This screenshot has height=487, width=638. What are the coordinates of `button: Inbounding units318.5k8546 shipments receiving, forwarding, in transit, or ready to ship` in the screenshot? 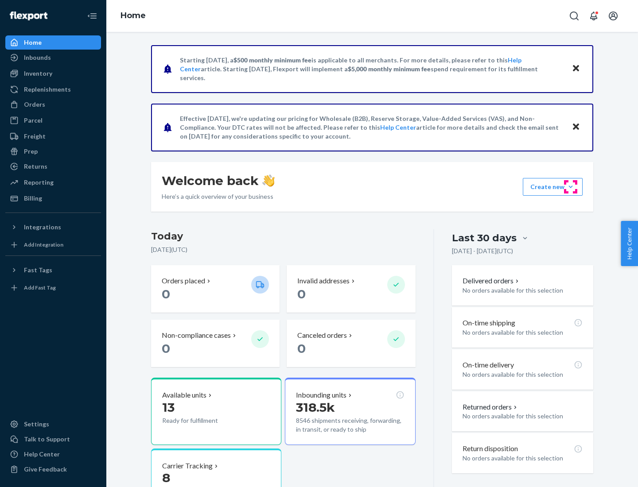 It's located at (350, 412).